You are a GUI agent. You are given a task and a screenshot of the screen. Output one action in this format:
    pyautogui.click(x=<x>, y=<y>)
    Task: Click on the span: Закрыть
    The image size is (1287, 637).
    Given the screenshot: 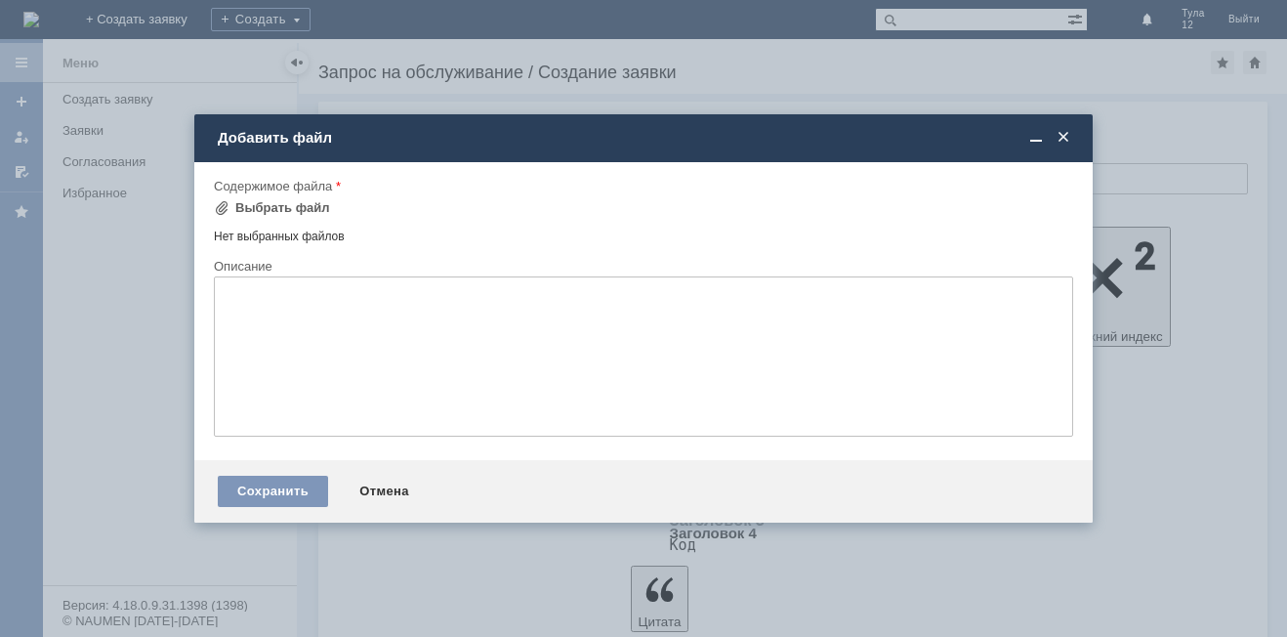 What is the action you would take?
    pyautogui.click(x=1063, y=138)
    